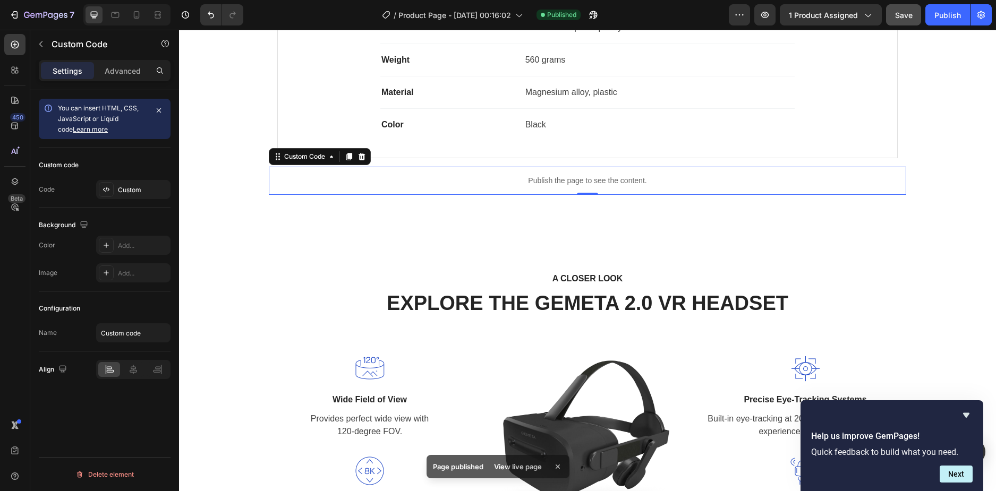 Image resolution: width=996 pixels, height=491 pixels. Describe the element at coordinates (221, 15) in the screenshot. I see `div: Undo/Redo` at that location.